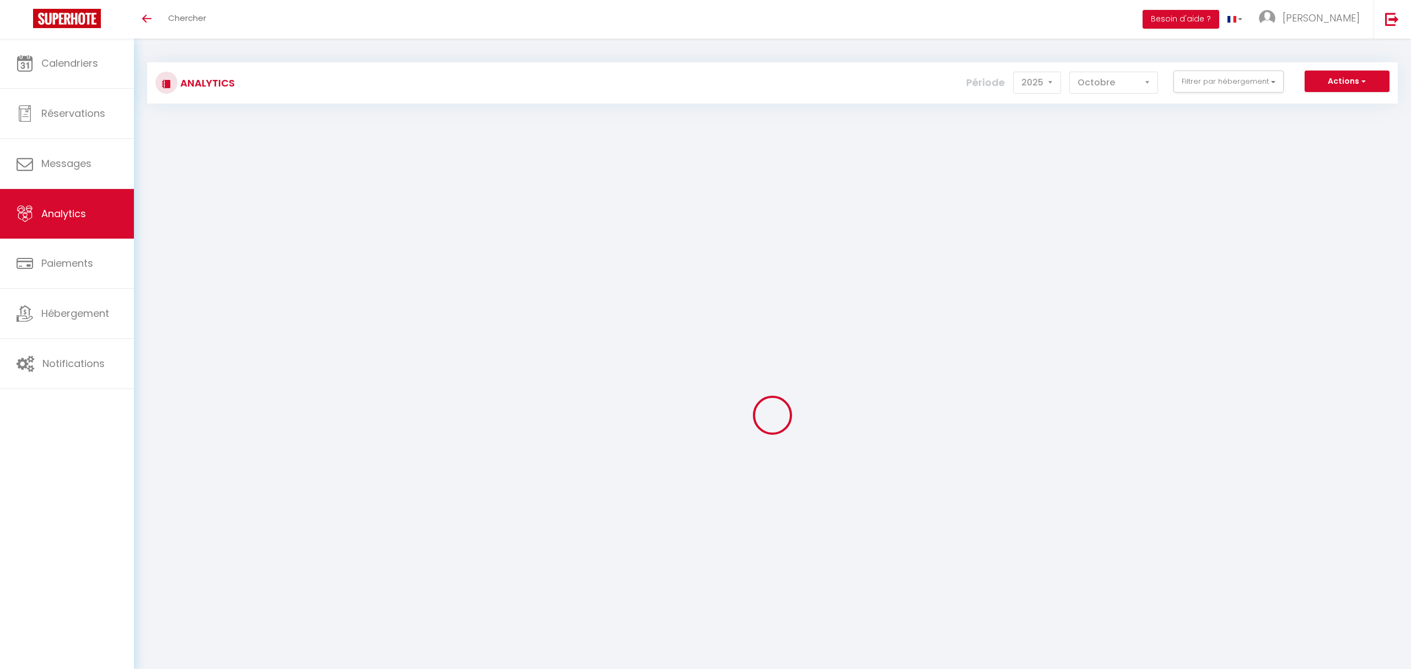 Image resolution: width=1411 pixels, height=669 pixels. What do you see at coordinates (1180, 19) in the screenshot?
I see `button: Besoin d'aide ?` at bounding box center [1180, 19].